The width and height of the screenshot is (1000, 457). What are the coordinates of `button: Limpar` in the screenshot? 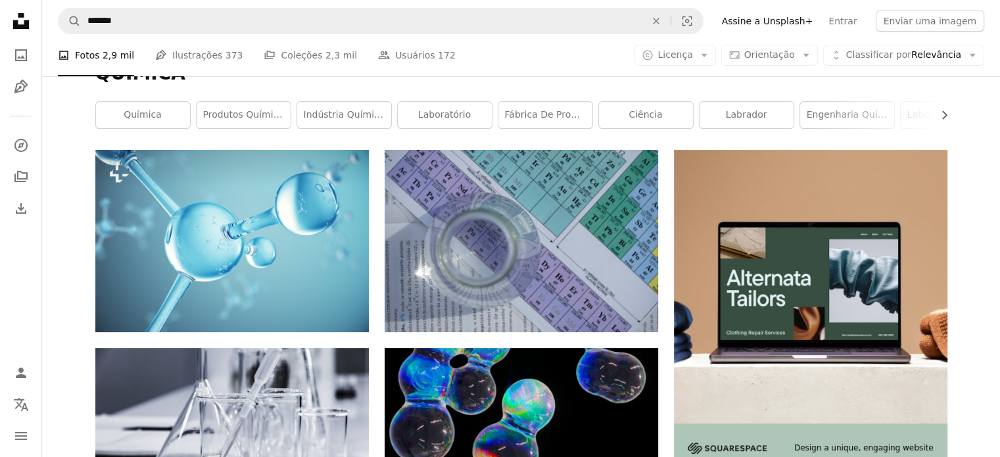 It's located at (656, 21).